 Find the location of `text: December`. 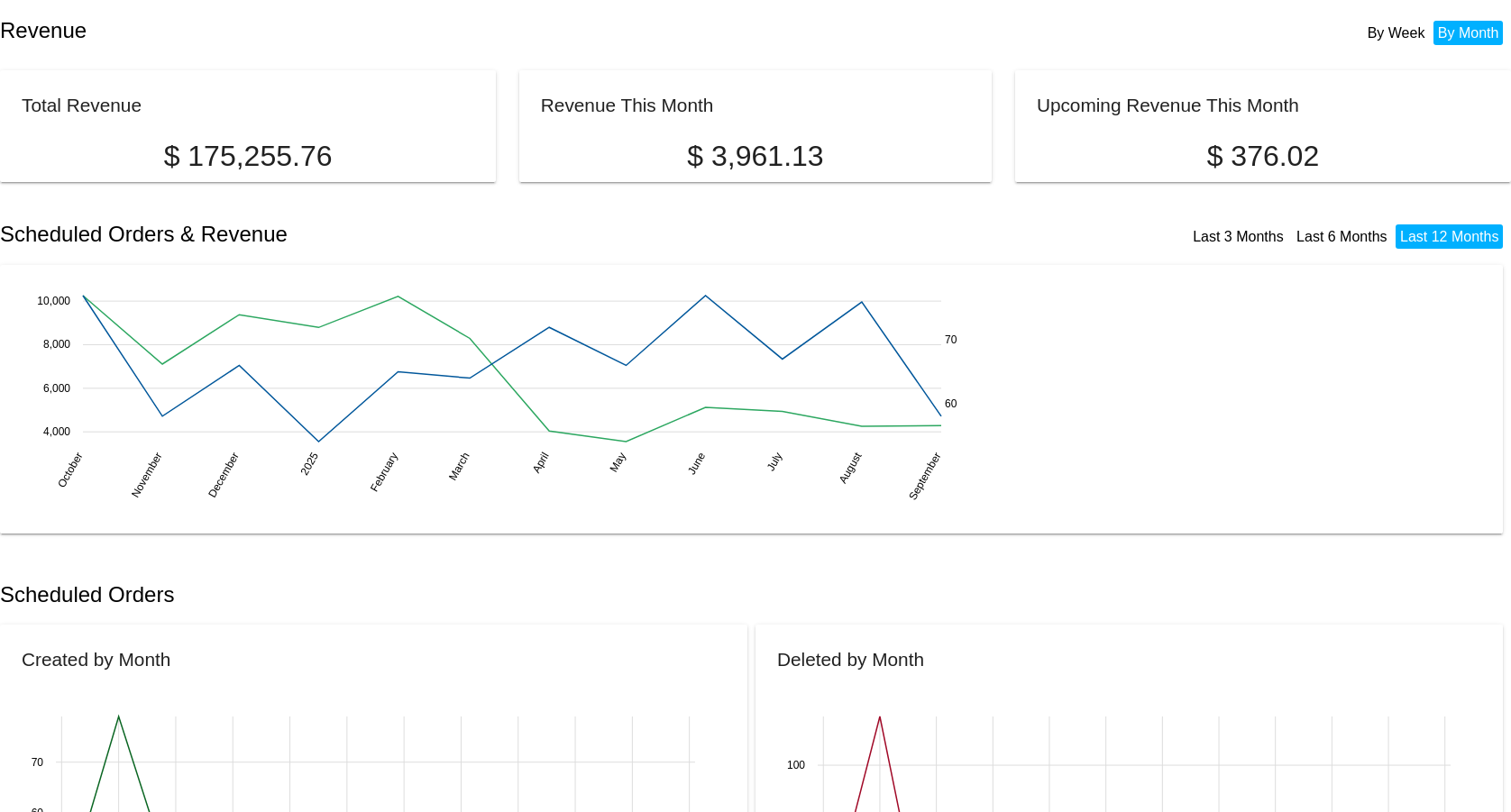

text: December is located at coordinates (224, 474).